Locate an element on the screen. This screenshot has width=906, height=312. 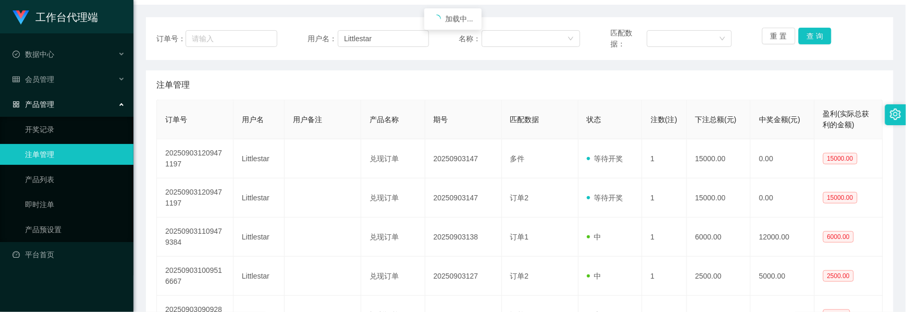
span: 6000.00 is located at coordinates (838, 237).